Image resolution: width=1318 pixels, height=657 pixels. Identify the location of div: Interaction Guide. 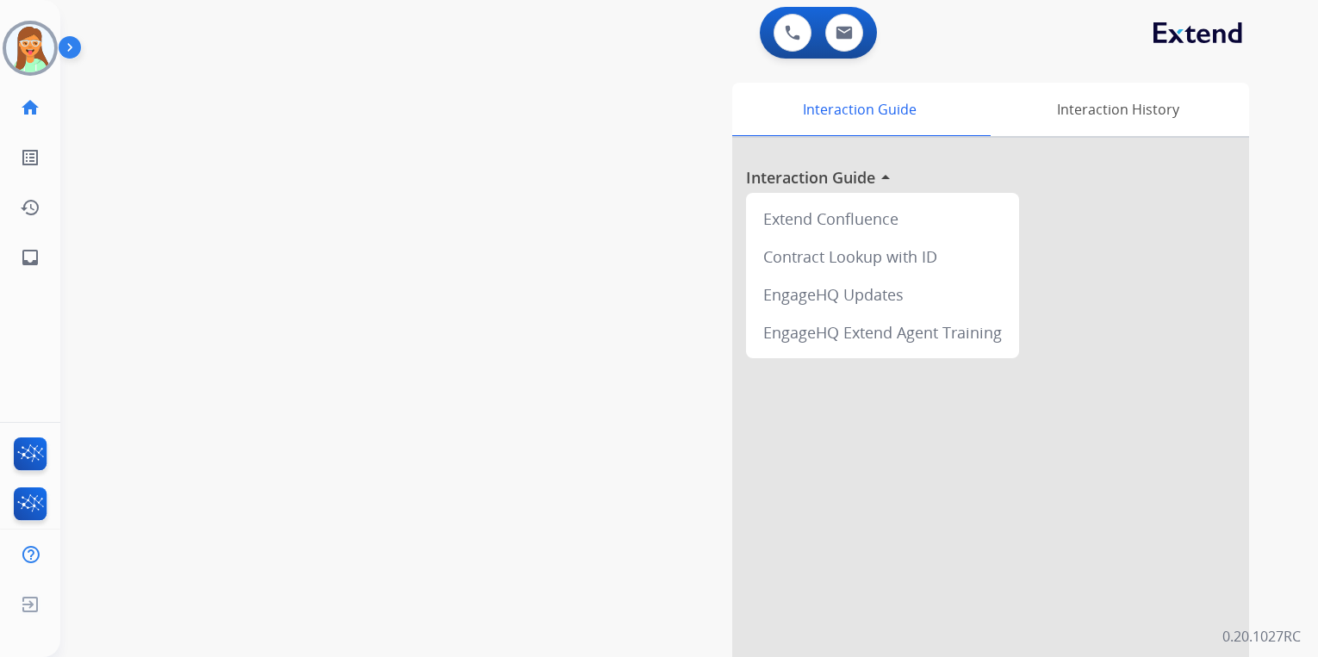
(859, 109).